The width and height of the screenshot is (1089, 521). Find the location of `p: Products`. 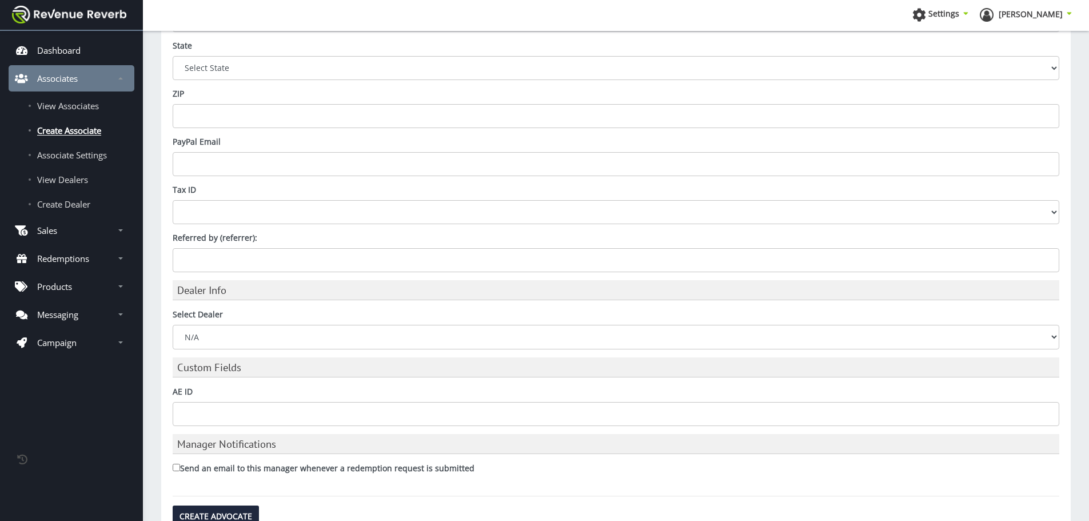

p: Products is located at coordinates (54, 286).